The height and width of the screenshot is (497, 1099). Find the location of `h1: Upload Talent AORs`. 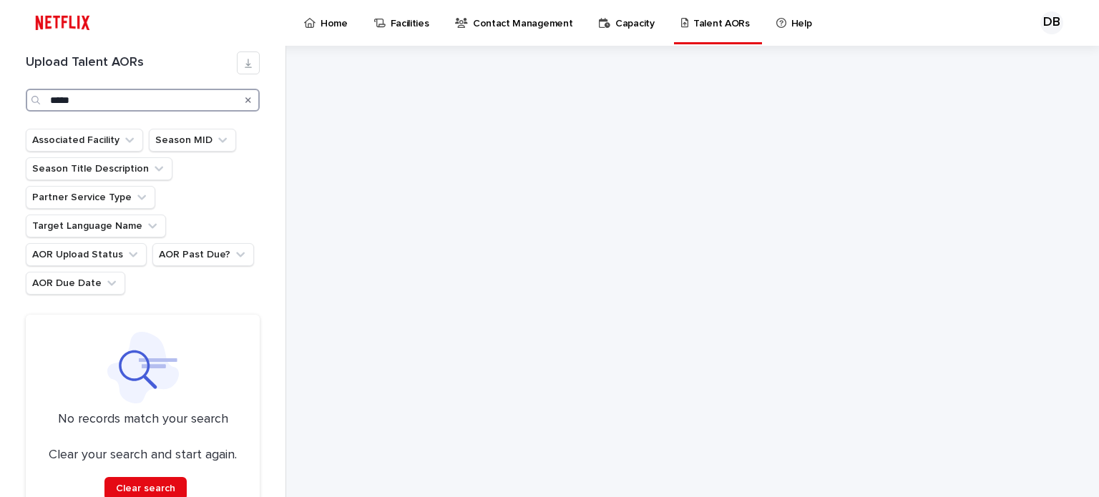

h1: Upload Talent AORs is located at coordinates (131, 63).